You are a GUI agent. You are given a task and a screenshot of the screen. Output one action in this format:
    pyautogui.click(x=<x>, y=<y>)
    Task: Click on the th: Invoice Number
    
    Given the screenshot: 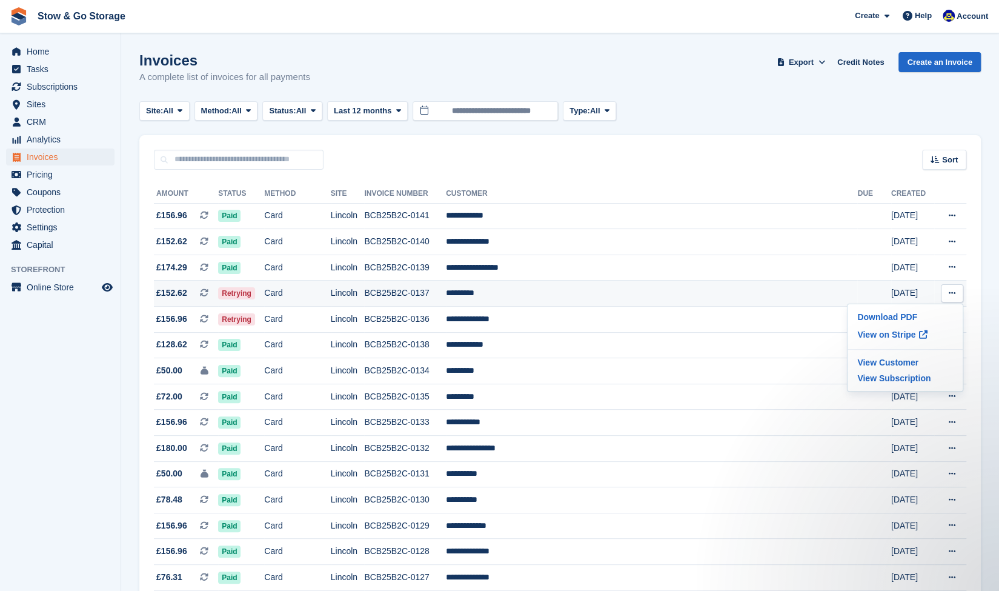 What is the action you would take?
    pyautogui.click(x=405, y=194)
    